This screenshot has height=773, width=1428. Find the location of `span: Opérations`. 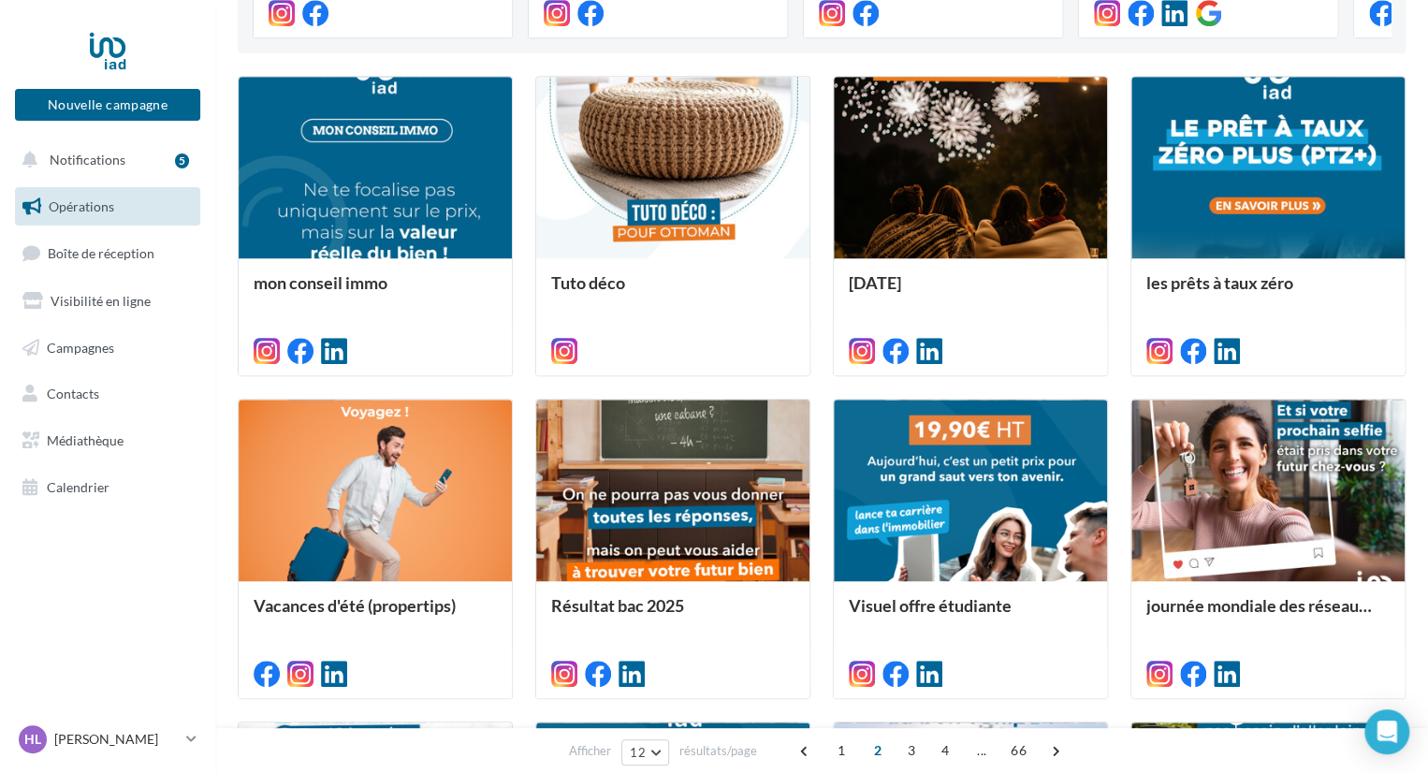

span: Opérations is located at coordinates (81, 206).